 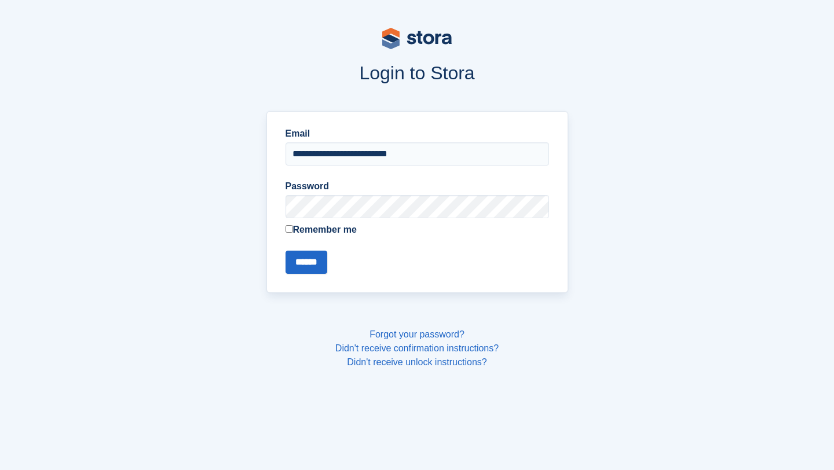 What do you see at coordinates (417, 134) in the screenshot?
I see `label: Email` at bounding box center [417, 134].